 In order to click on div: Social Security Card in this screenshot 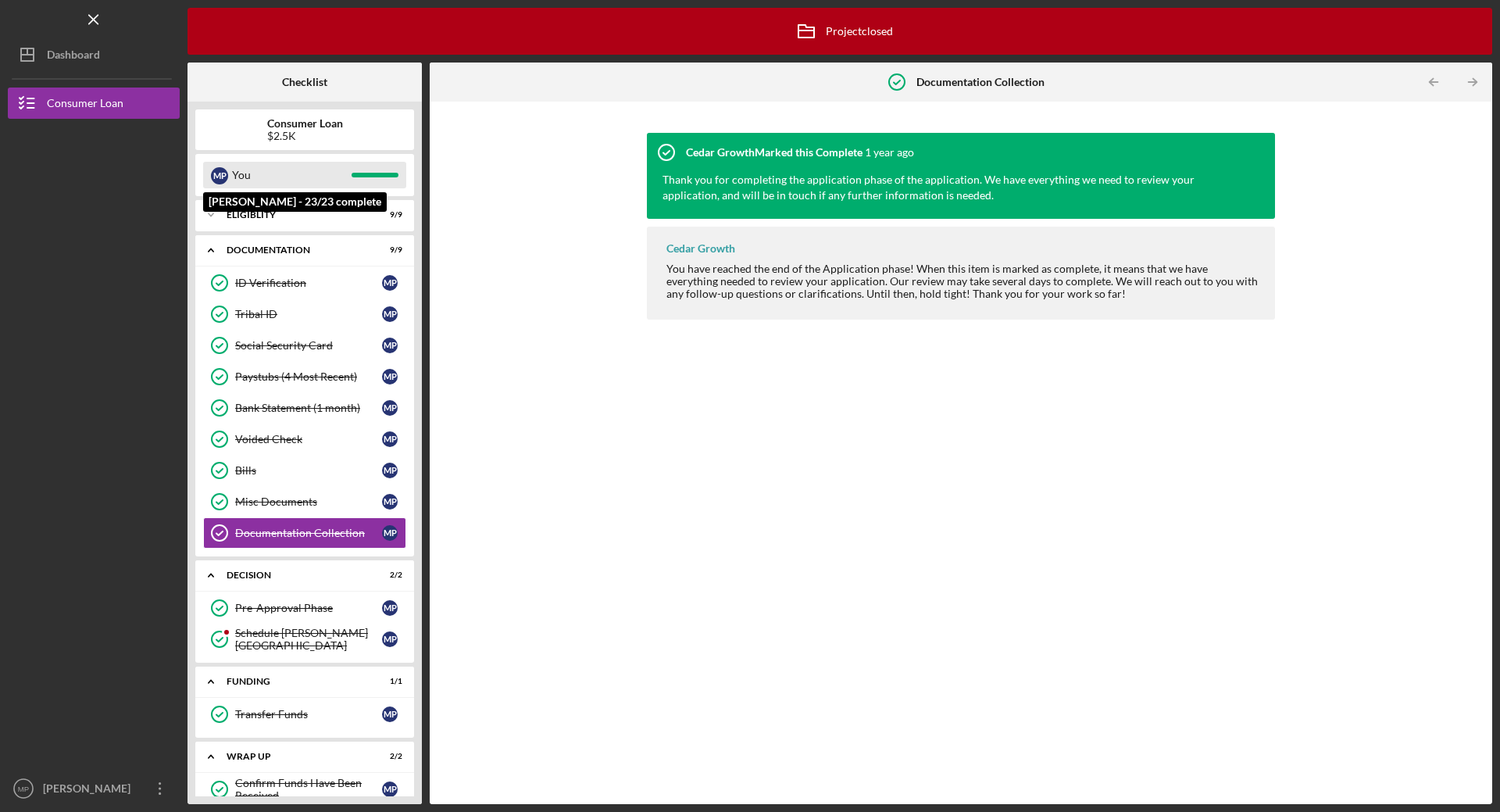, I will do `click(309, 346)`.